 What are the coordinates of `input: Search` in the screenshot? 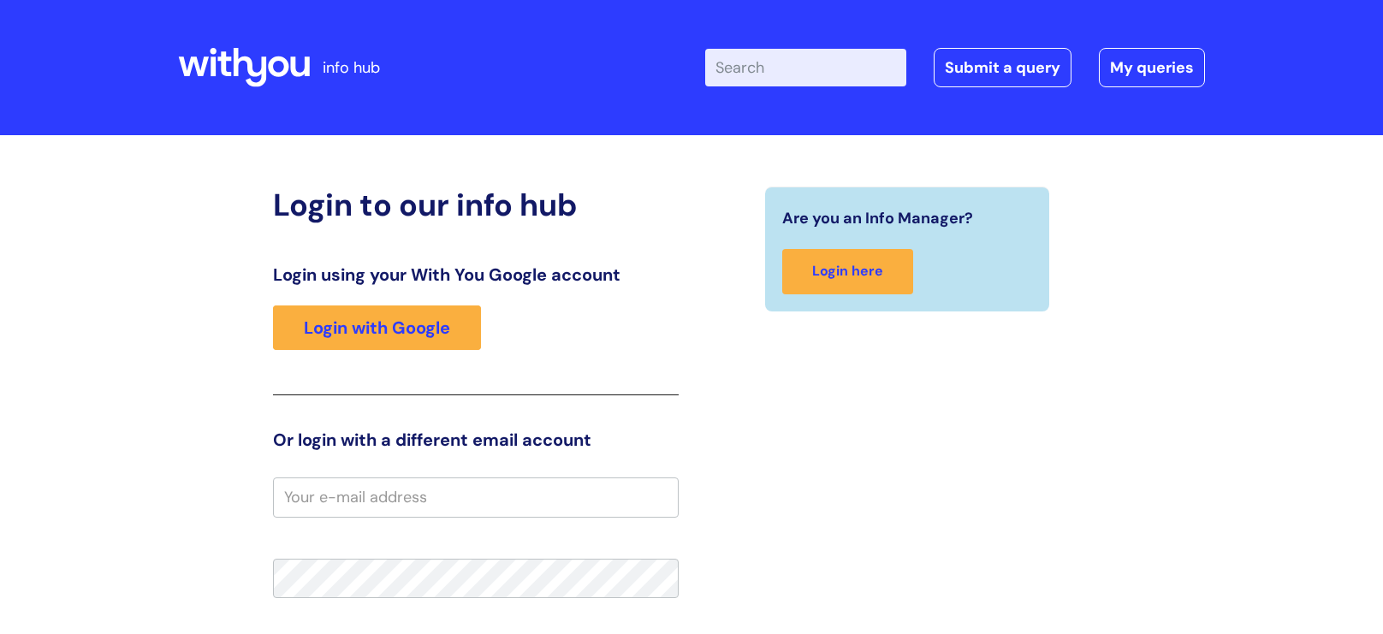 It's located at (805, 68).